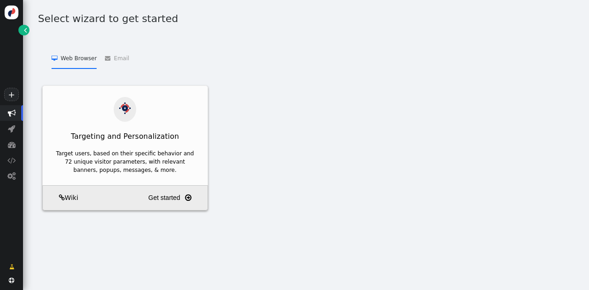 This screenshot has height=290, width=589. What do you see at coordinates (125, 137) in the screenshot?
I see `div: Targeting and Personalization` at bounding box center [125, 137].